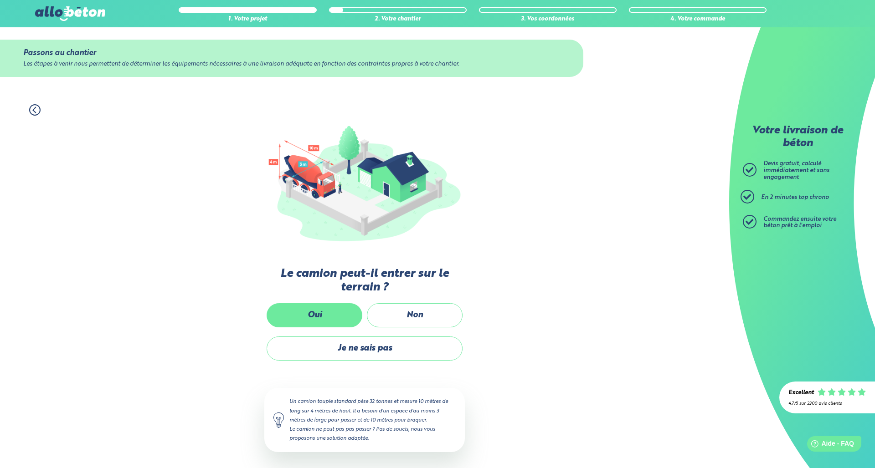  What do you see at coordinates (292, 64) in the screenshot?
I see `div: Les étapes à venir nous permettent de déterminer les équipements nécessaires à une livraison adéq...` at bounding box center [292, 64].